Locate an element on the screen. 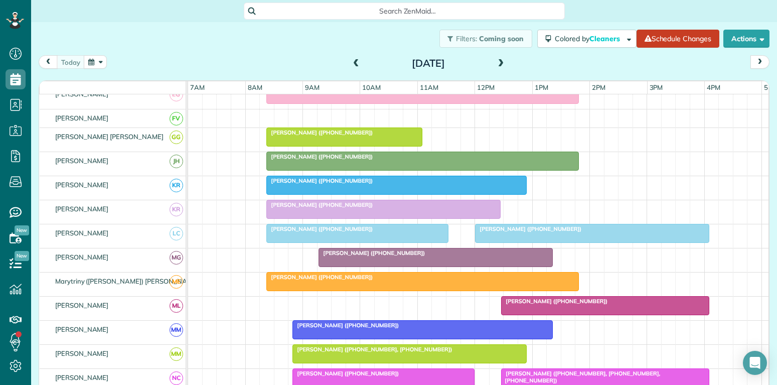 This screenshot has height=385, width=777. span: 7am is located at coordinates (197, 87).